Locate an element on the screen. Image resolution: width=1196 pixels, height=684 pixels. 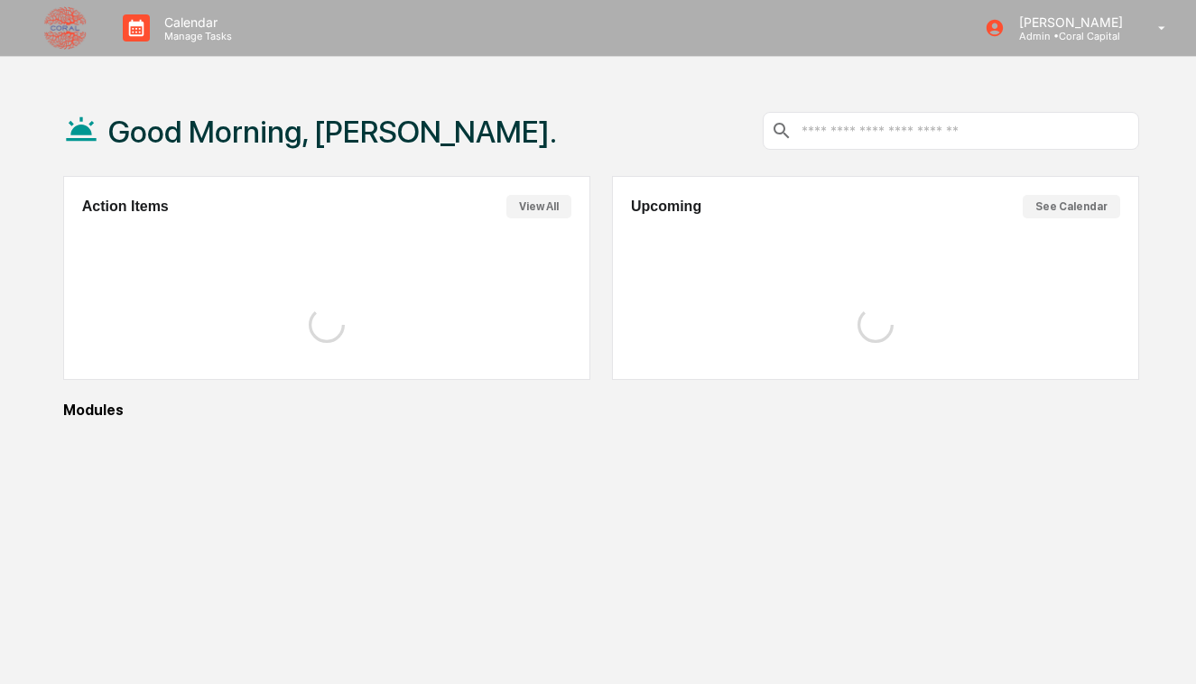
img: logo is located at coordinates (65, 28).